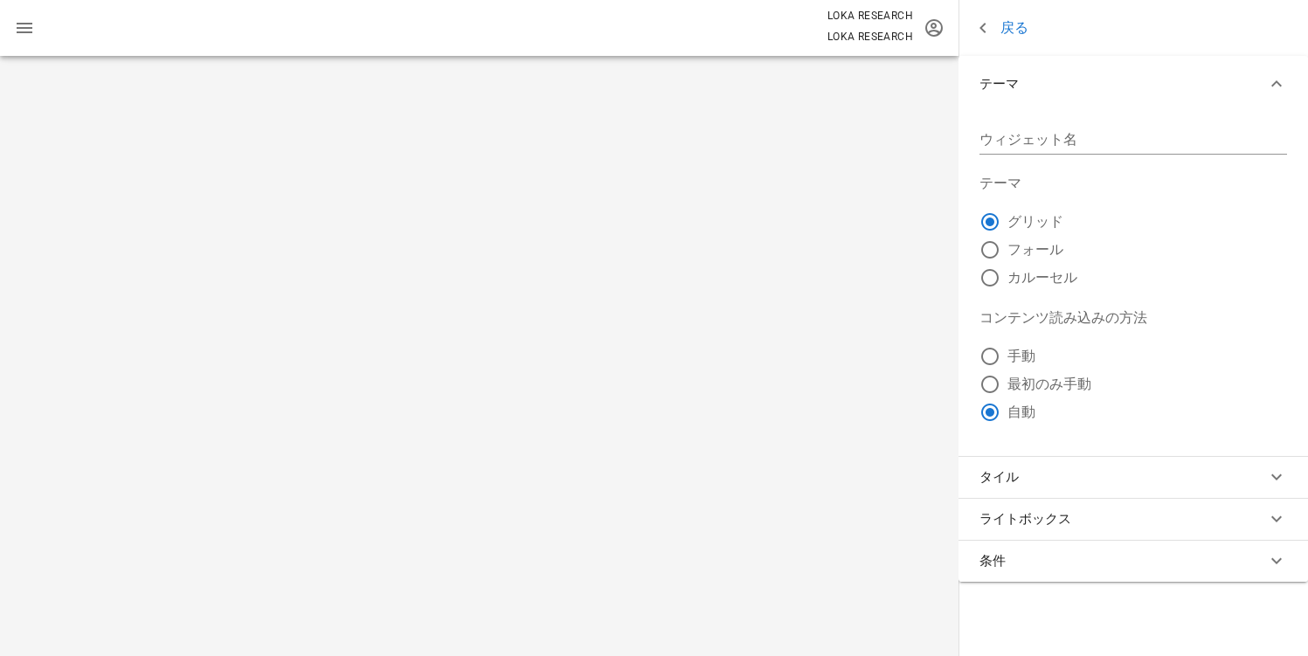 The height and width of the screenshot is (656, 1308). What do you see at coordinates (1001, 28) in the screenshot?
I see `a: 戻る` at bounding box center [1001, 28].